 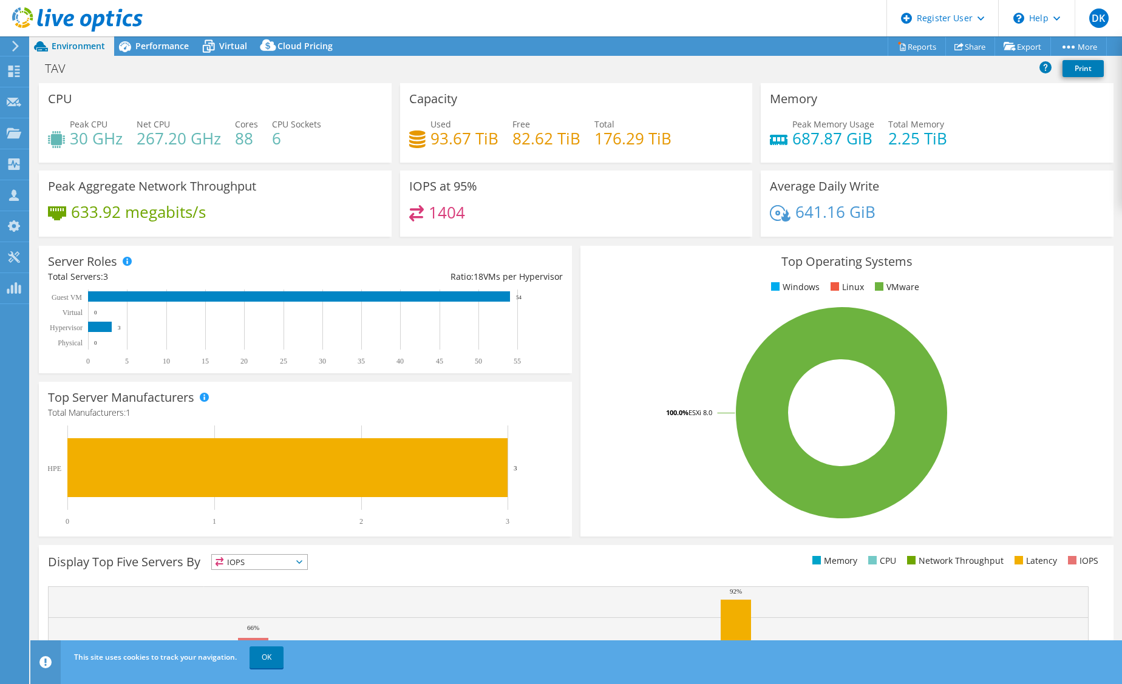 I want to click on h3: Peak Aggregate Network Throughput, so click(x=152, y=186).